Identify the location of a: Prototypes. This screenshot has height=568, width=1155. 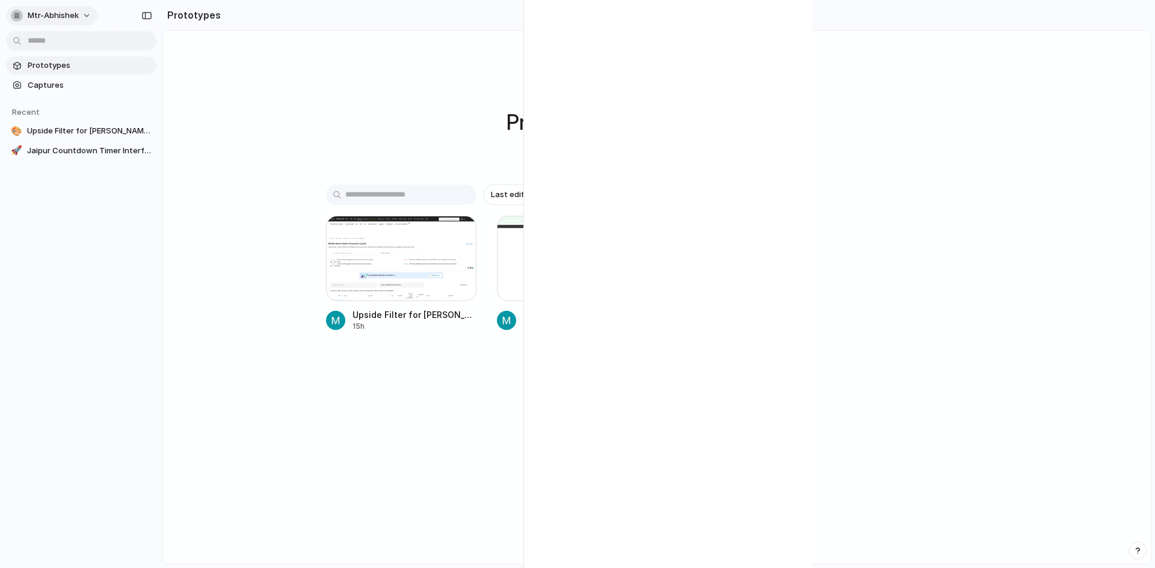
(81, 66).